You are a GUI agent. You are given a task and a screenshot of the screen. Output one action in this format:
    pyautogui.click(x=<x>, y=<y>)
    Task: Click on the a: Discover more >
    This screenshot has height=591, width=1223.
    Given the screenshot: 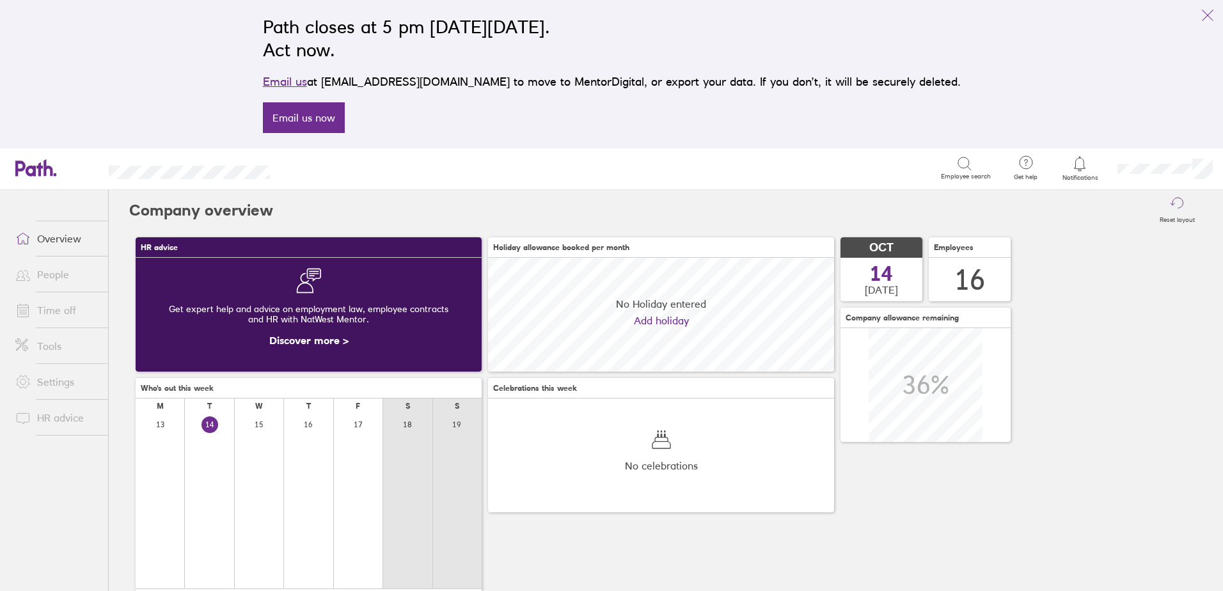 What is the action you would take?
    pyautogui.click(x=309, y=340)
    